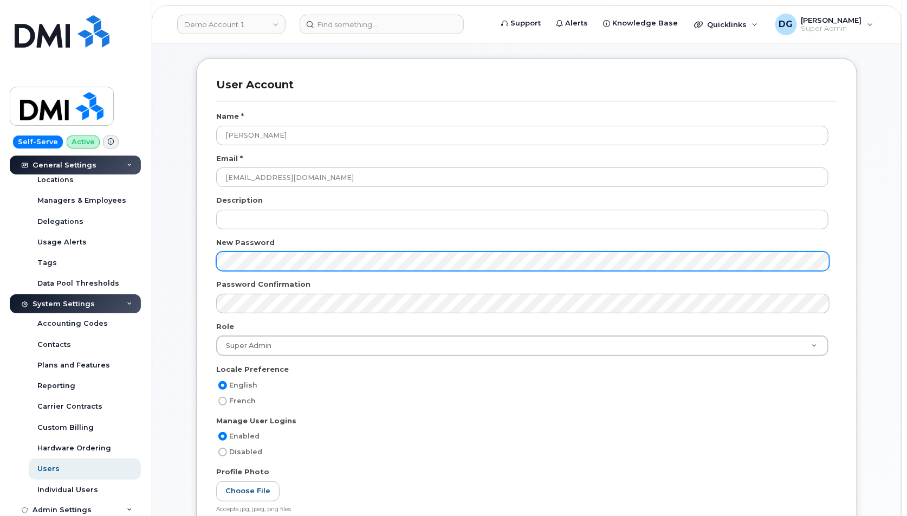 Image resolution: width=907 pixels, height=516 pixels. I want to click on label: Description, so click(239, 200).